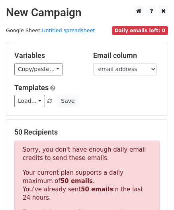 The image size is (174, 210). Describe the element at coordinates (154, 191) in the screenshot. I see `div: Chat Widget` at that location.